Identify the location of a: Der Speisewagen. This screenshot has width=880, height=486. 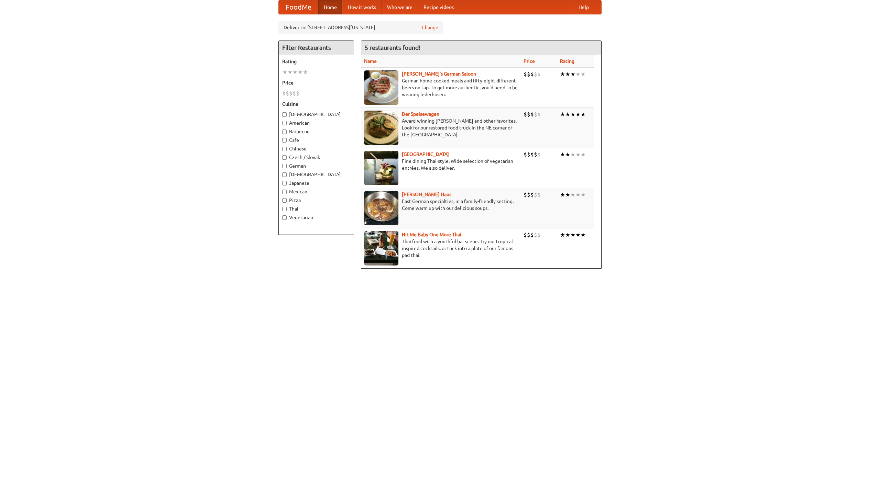
(420, 114).